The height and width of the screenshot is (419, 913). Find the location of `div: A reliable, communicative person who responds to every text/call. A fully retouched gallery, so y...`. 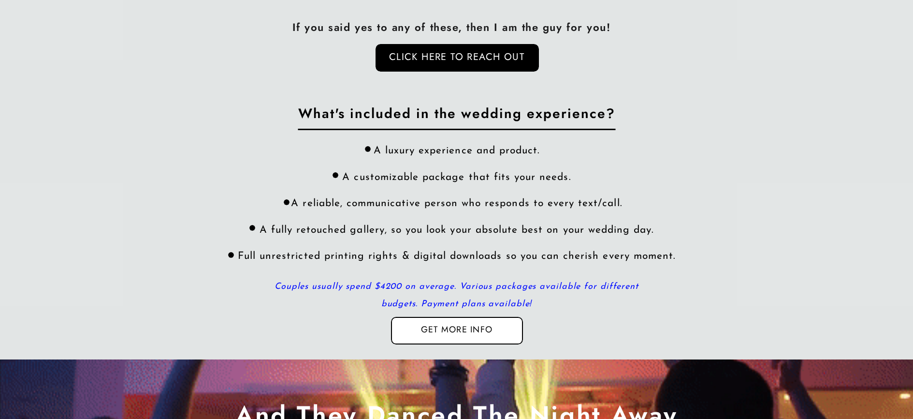

div: A reliable, communicative person who responds to every text/call. A fully retouched gallery, so y... is located at coordinates (457, 220).